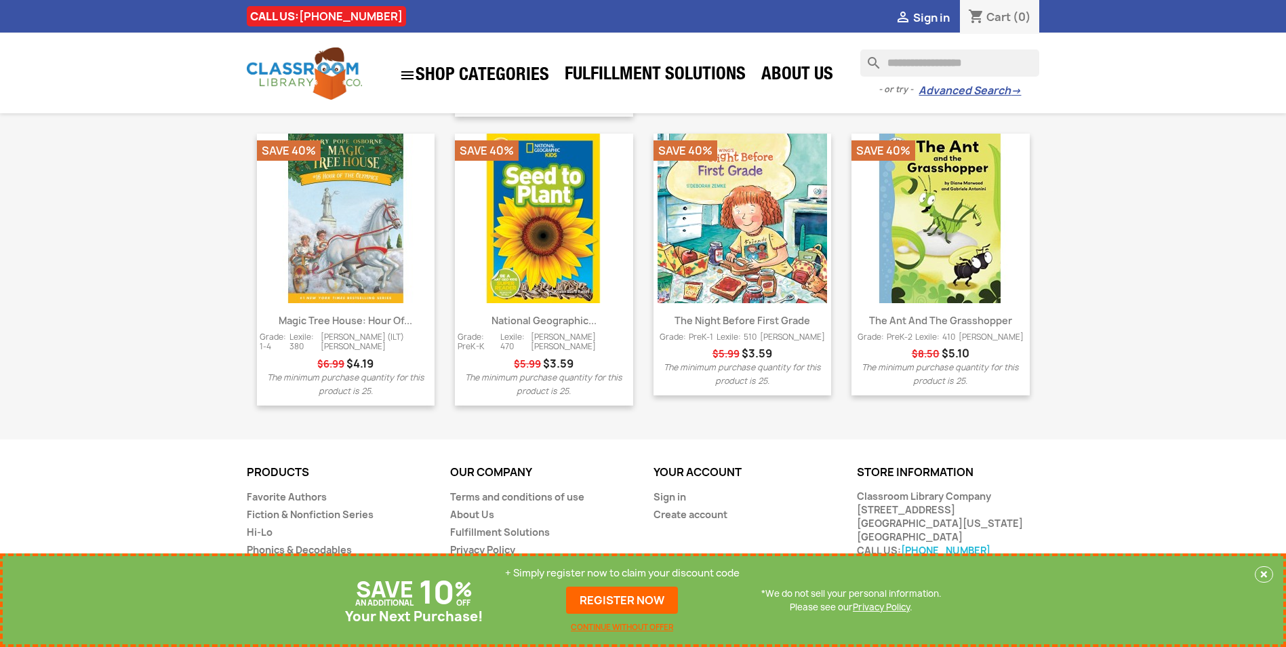 The height and width of the screenshot is (647, 1286). What do you see at coordinates (299, 549) in the screenshot?
I see `a: Phonics & Decodables` at bounding box center [299, 549].